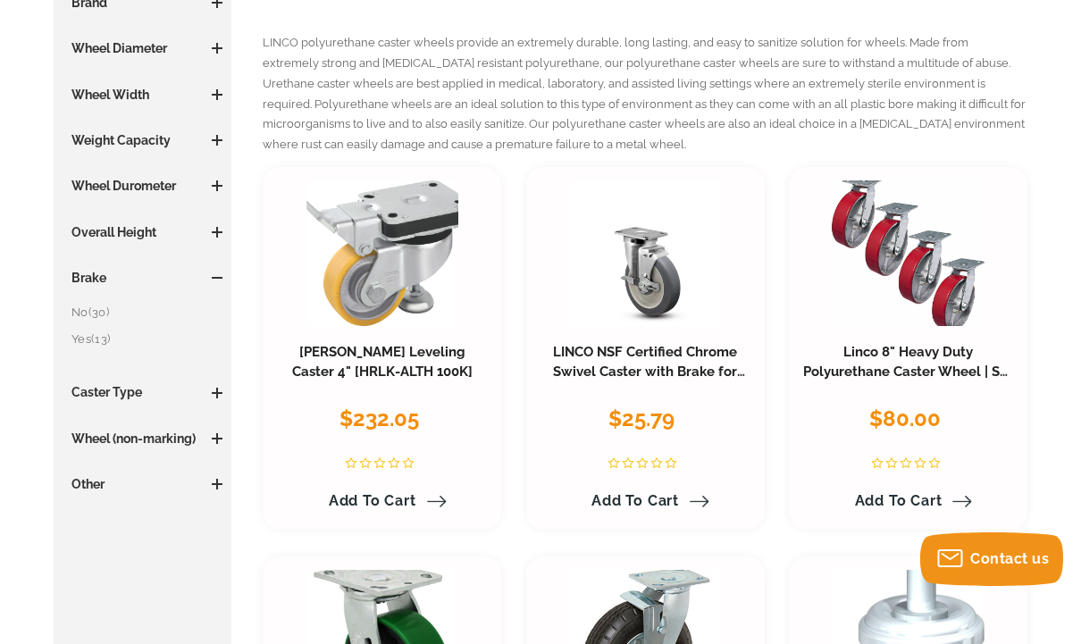  I want to click on h3: Brake, so click(142, 278).